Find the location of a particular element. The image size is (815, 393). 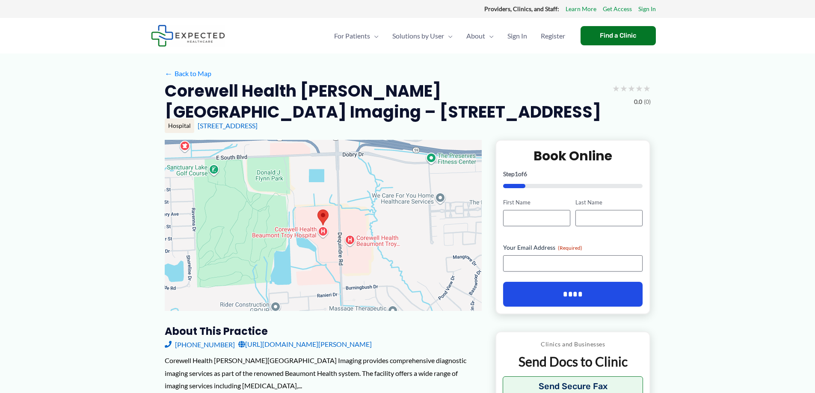

span: About is located at coordinates (476, 36).